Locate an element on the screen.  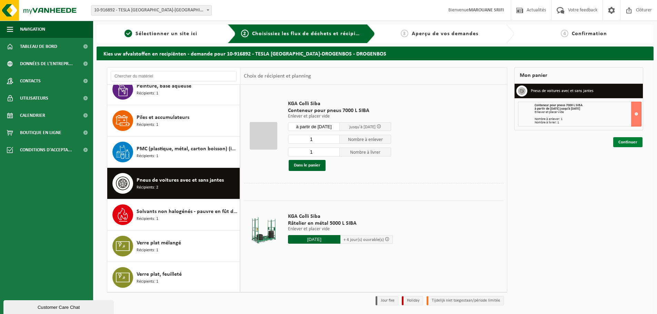
button: Verre plat mélangé Récipients: 1 is located at coordinates (174, 246).